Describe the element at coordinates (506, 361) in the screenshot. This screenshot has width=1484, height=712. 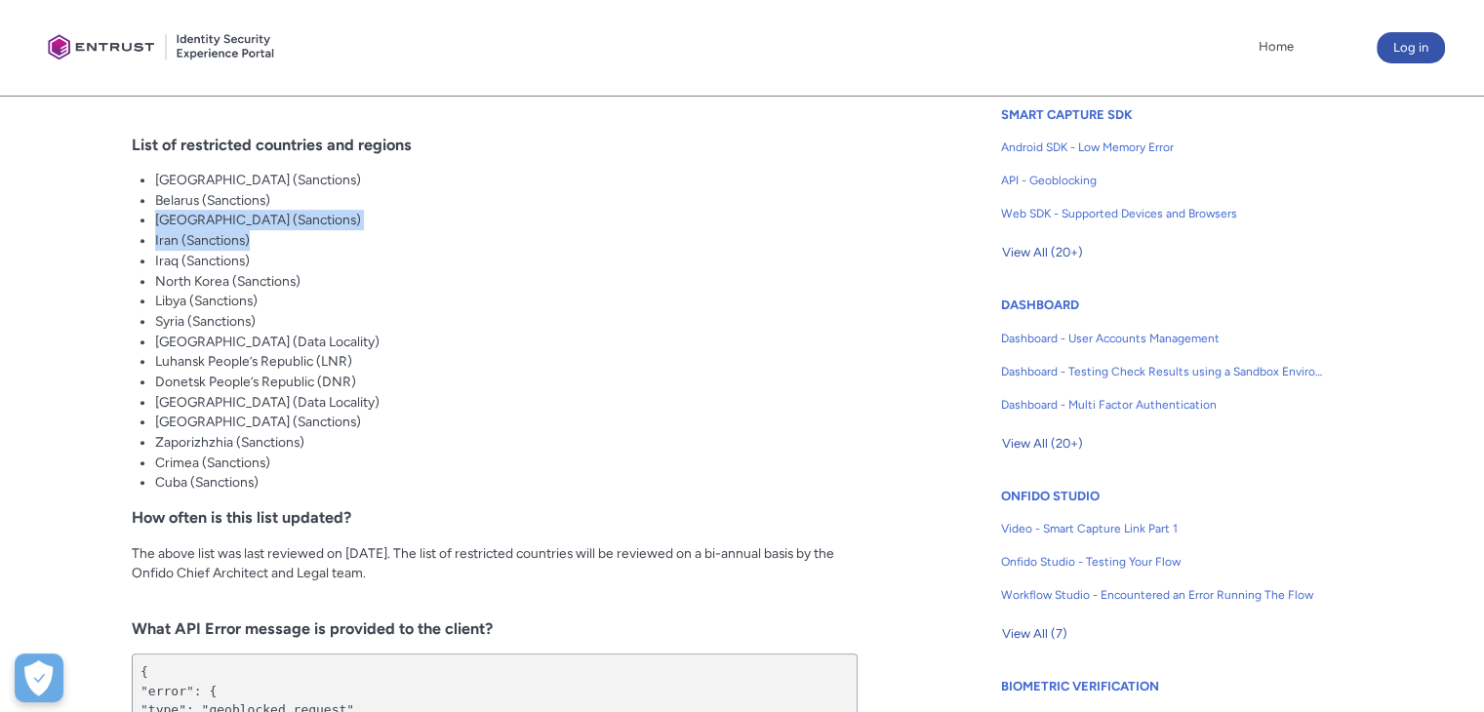
I see `li: Luhansk People’s Republic (LNR)` at that location.